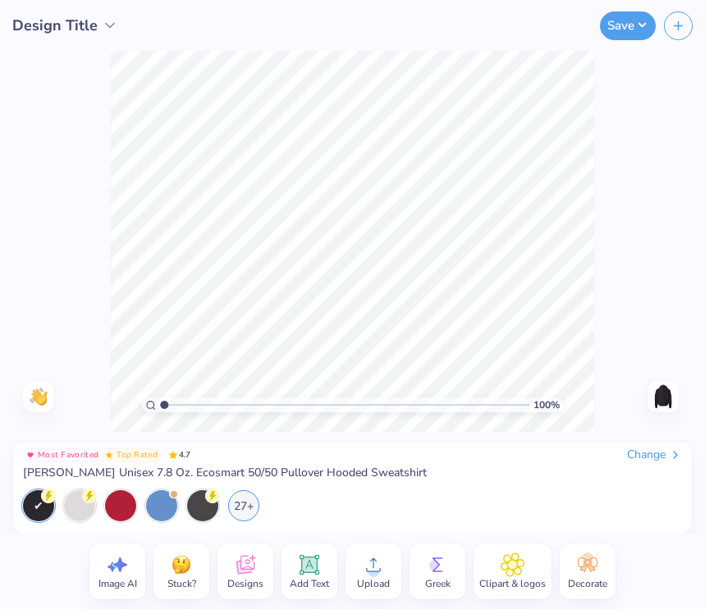 The height and width of the screenshot is (609, 705). I want to click on span: Most Favorited, so click(68, 455).